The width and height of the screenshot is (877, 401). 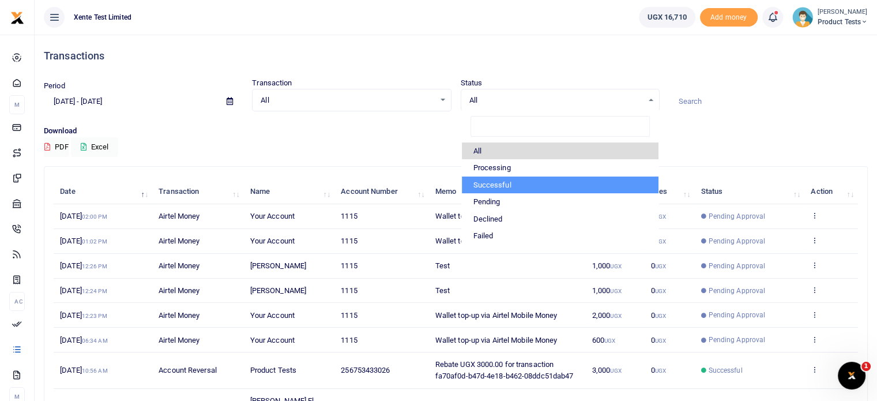 I want to click on th: Memo: activate to sort column ascending, so click(x=507, y=191).